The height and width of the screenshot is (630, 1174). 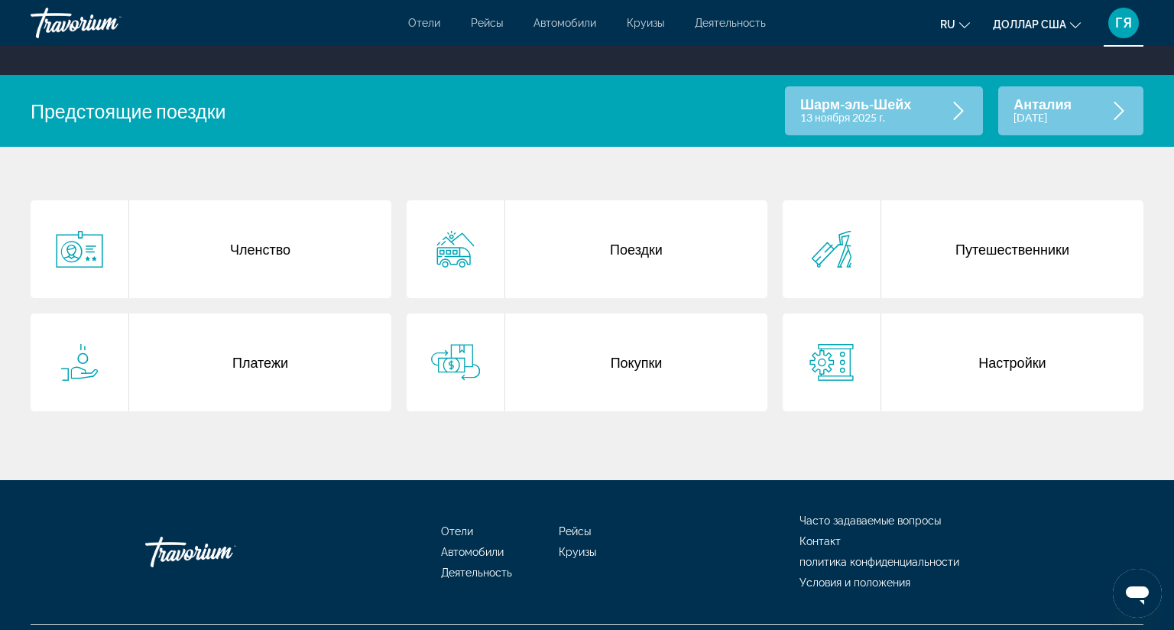 What do you see at coordinates (854, 582) in the screenshot?
I see `font: Условия и положения` at bounding box center [854, 582].